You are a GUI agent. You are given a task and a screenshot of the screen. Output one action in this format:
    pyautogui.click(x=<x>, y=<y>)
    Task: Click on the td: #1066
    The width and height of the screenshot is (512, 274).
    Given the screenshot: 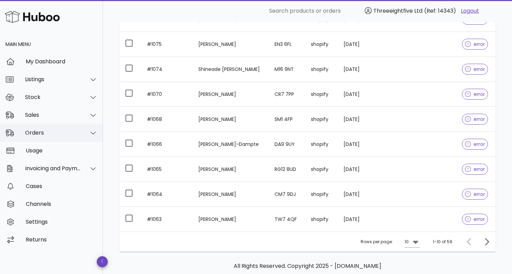 What is the action you would take?
    pyautogui.click(x=167, y=144)
    